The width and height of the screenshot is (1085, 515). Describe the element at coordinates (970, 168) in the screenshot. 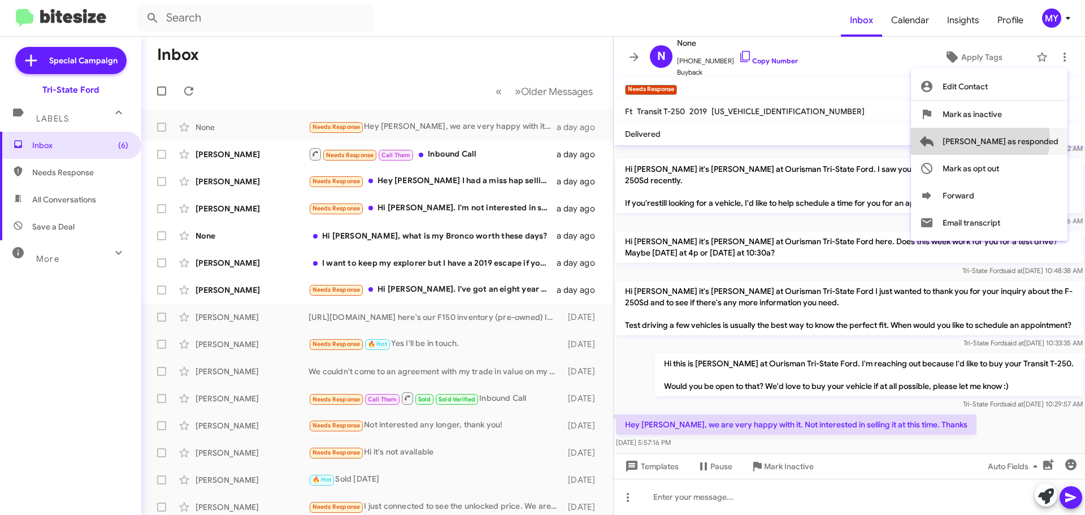

I see `span: Mark as opt out` at that location.